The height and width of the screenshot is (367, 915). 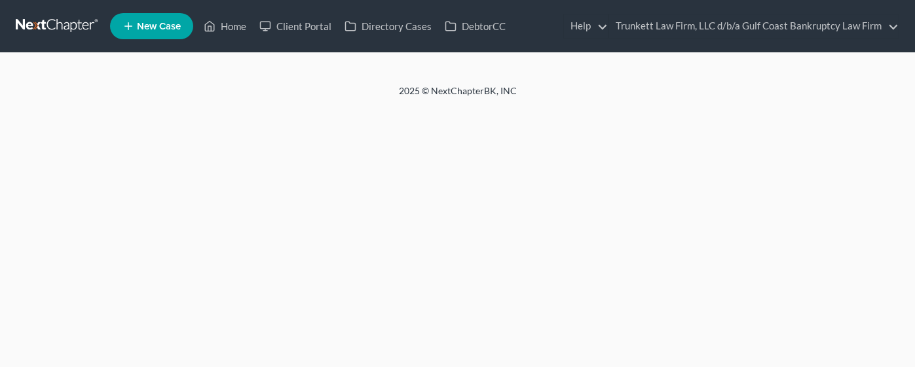 I want to click on new-legal-case-button: New Case, so click(x=151, y=26).